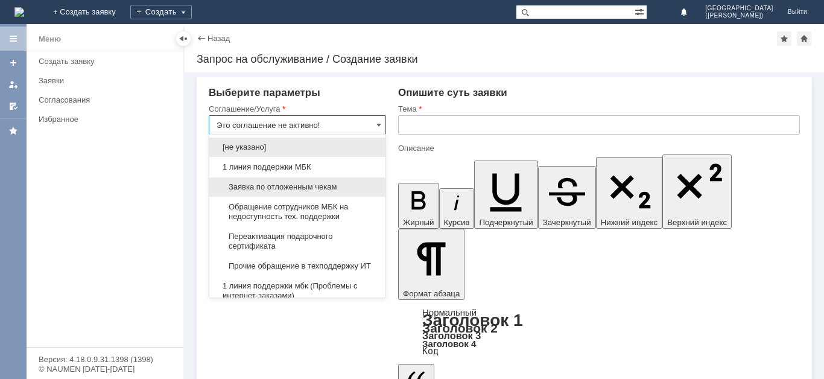  What do you see at coordinates (297, 212) in the screenshot?
I see `span: Обращение сотрудников МБК на недоступность тех. поддержки` at bounding box center [297, 212].